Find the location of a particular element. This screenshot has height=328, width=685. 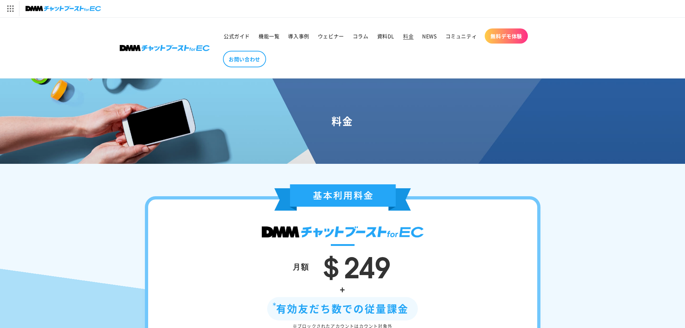

img: 株式会社DMM Boost is located at coordinates (165, 48).